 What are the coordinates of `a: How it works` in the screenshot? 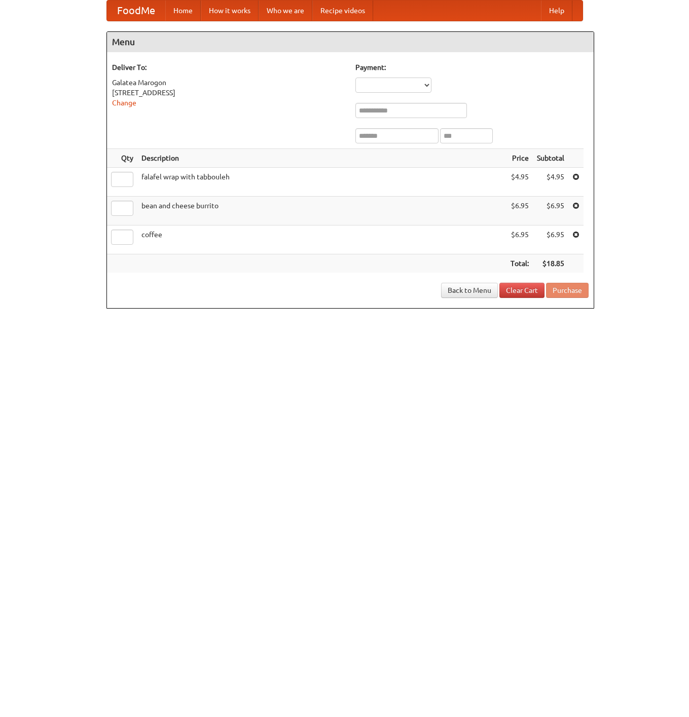 It's located at (230, 11).